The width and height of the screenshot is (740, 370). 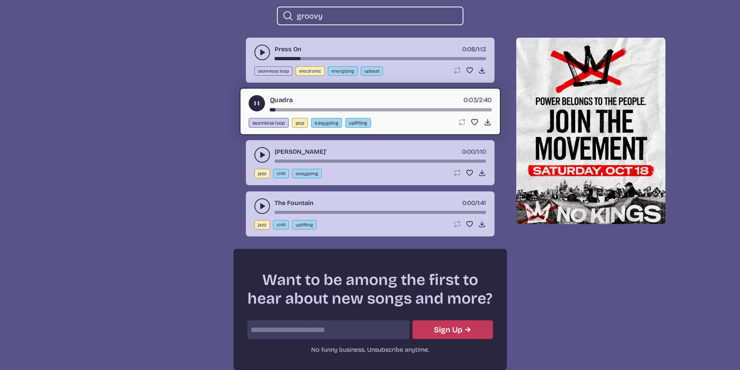 What do you see at coordinates (343, 71) in the screenshot?
I see `button: energizing` at bounding box center [343, 71].